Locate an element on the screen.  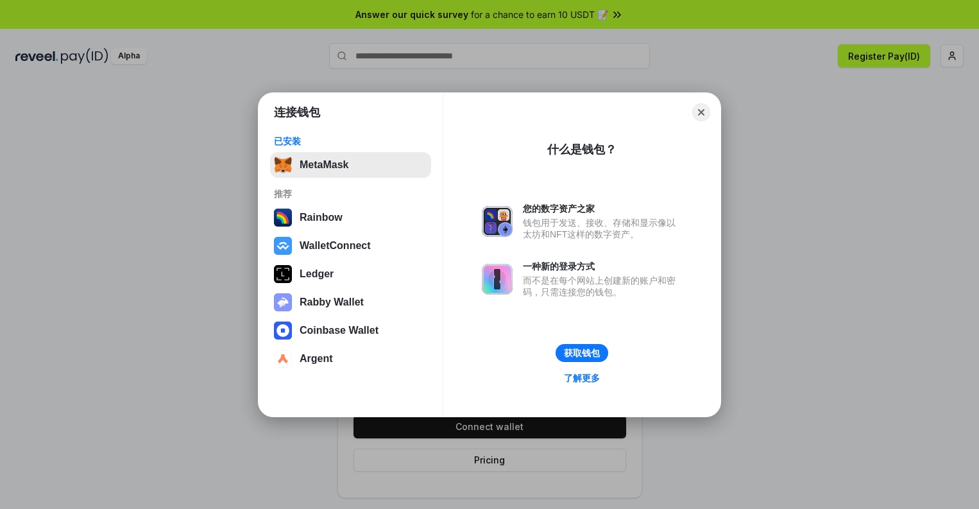
div: 了解更多 is located at coordinates (582, 378).